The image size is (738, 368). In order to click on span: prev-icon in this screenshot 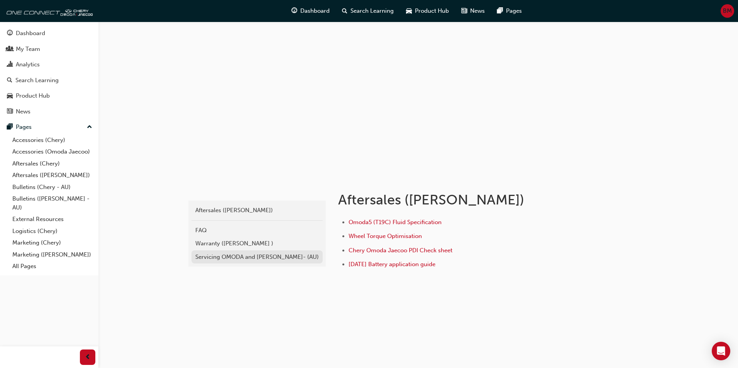, I will do `click(88, 357)`.